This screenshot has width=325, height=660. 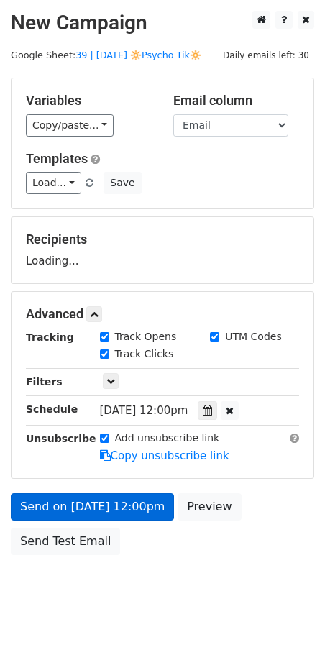 I want to click on label: Track Opens, so click(x=146, y=336).